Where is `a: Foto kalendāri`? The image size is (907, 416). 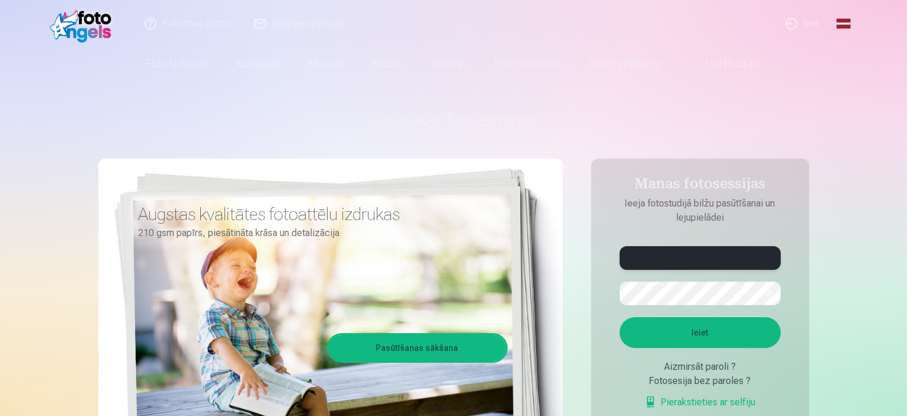
a: Foto kalendāri is located at coordinates (527, 64).